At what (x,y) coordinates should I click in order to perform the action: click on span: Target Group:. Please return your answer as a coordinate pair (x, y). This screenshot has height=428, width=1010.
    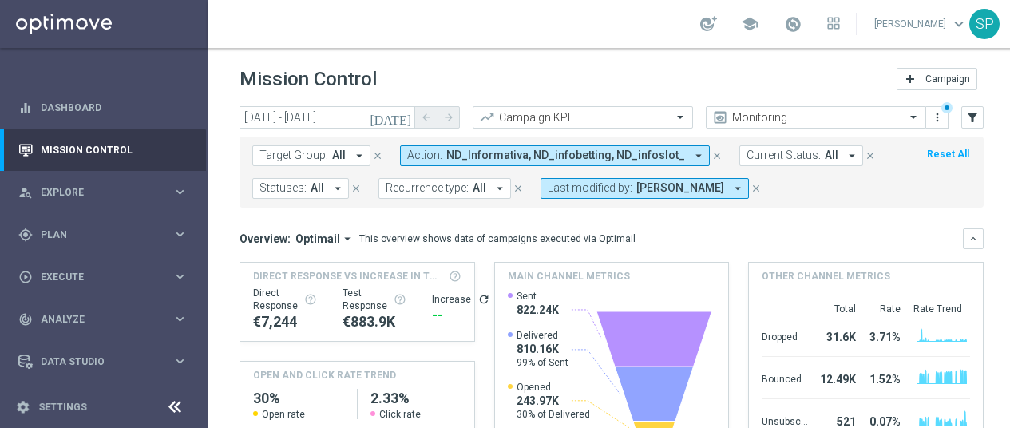
    Looking at the image, I should click on (294, 155).